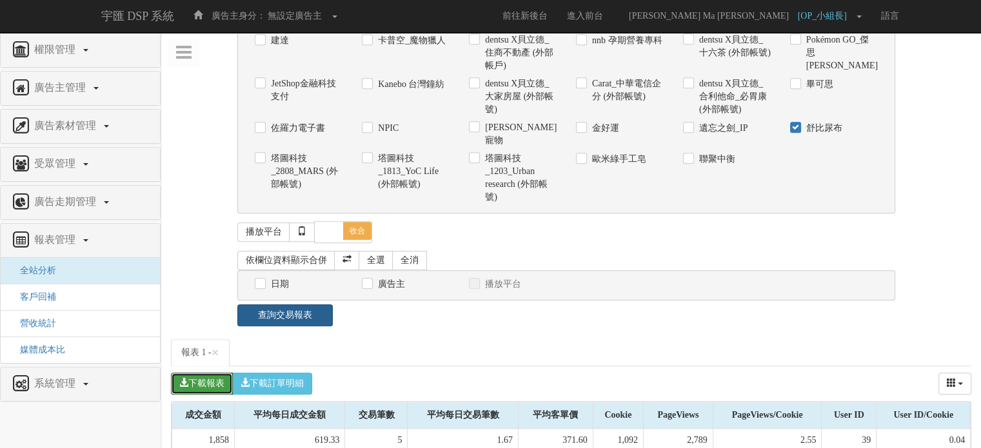 The image size is (981, 448). I want to click on span: [OP_小組長], so click(825, 15).